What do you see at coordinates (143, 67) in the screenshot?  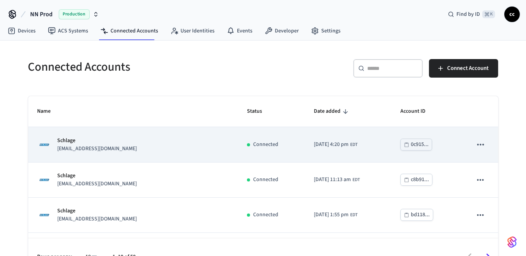 I see `h5: Connected Accounts` at bounding box center [143, 67].